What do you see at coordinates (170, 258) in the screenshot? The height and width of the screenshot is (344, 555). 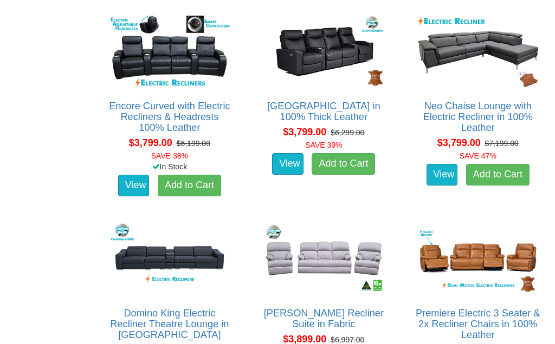 I see `img: Domino King Electric Recliner Theatre Lounge in Fabric` at bounding box center [170, 258].